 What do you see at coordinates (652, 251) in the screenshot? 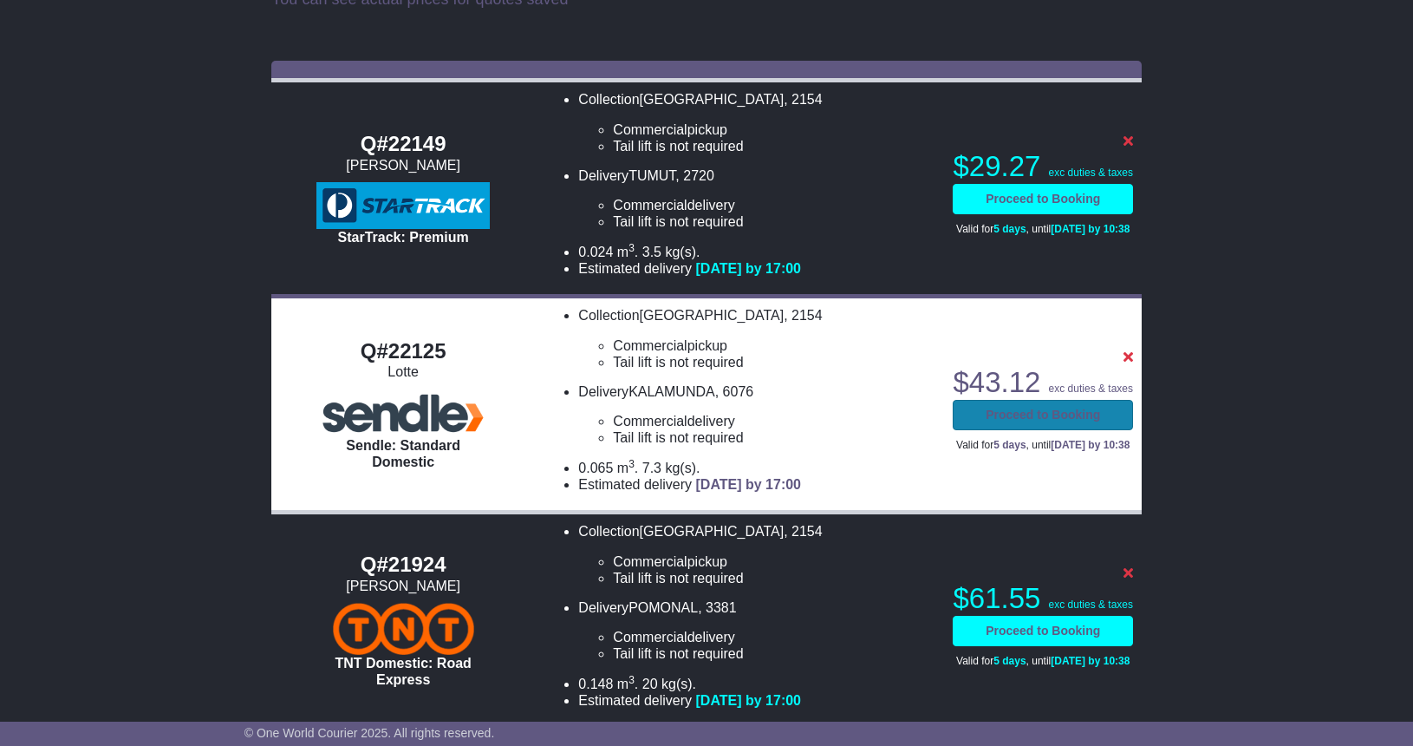
I see `span: 3.5` at bounding box center [652, 251].